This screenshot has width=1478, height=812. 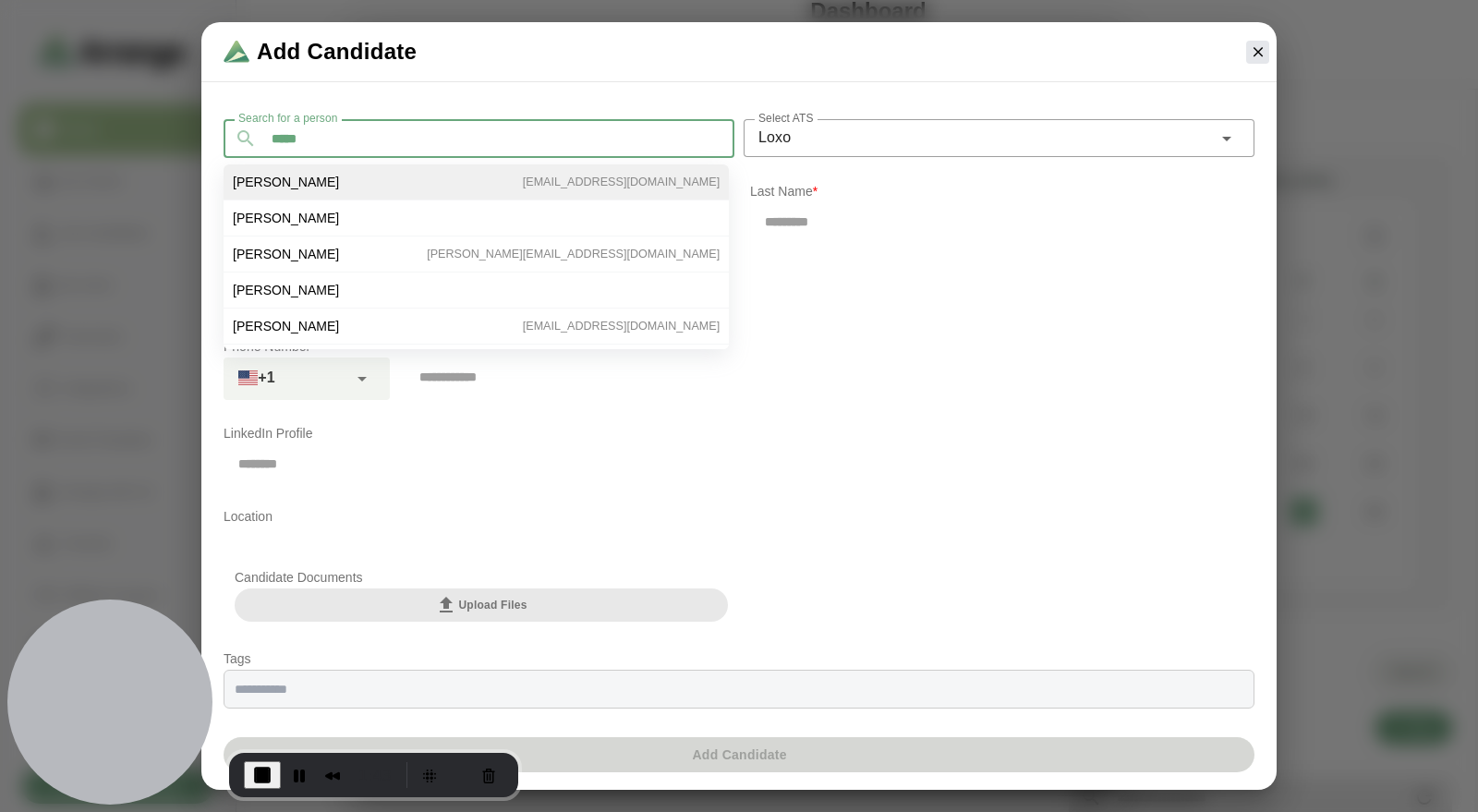 I want to click on span: Add Candidate, so click(x=336, y=52).